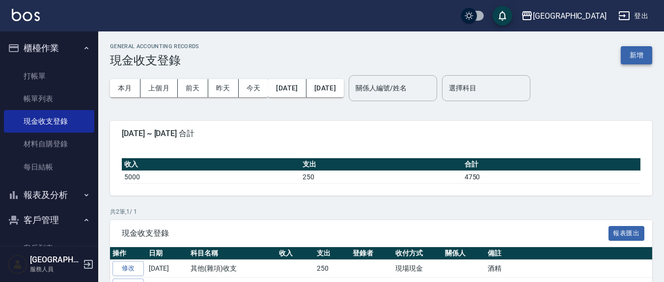  I want to click on button: 櫃檯作業, so click(49, 48).